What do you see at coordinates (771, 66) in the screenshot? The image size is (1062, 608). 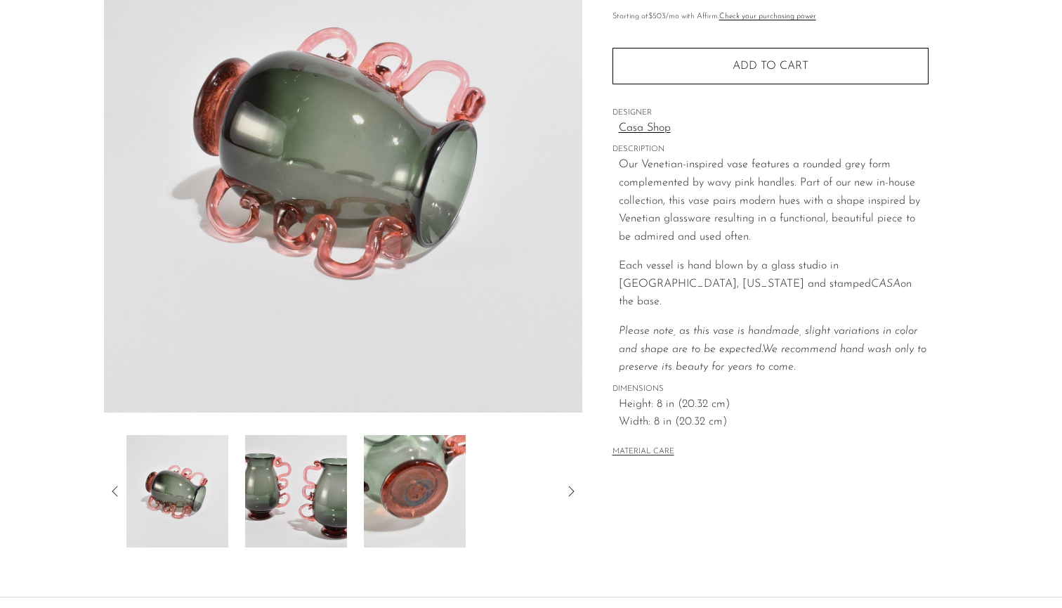 I see `button: Add to cart` at bounding box center [771, 66].